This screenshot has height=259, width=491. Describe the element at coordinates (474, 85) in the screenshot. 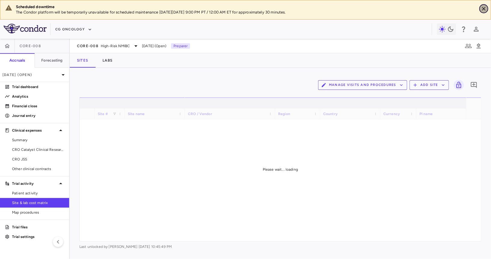

I see `button: Add comment` at that location.